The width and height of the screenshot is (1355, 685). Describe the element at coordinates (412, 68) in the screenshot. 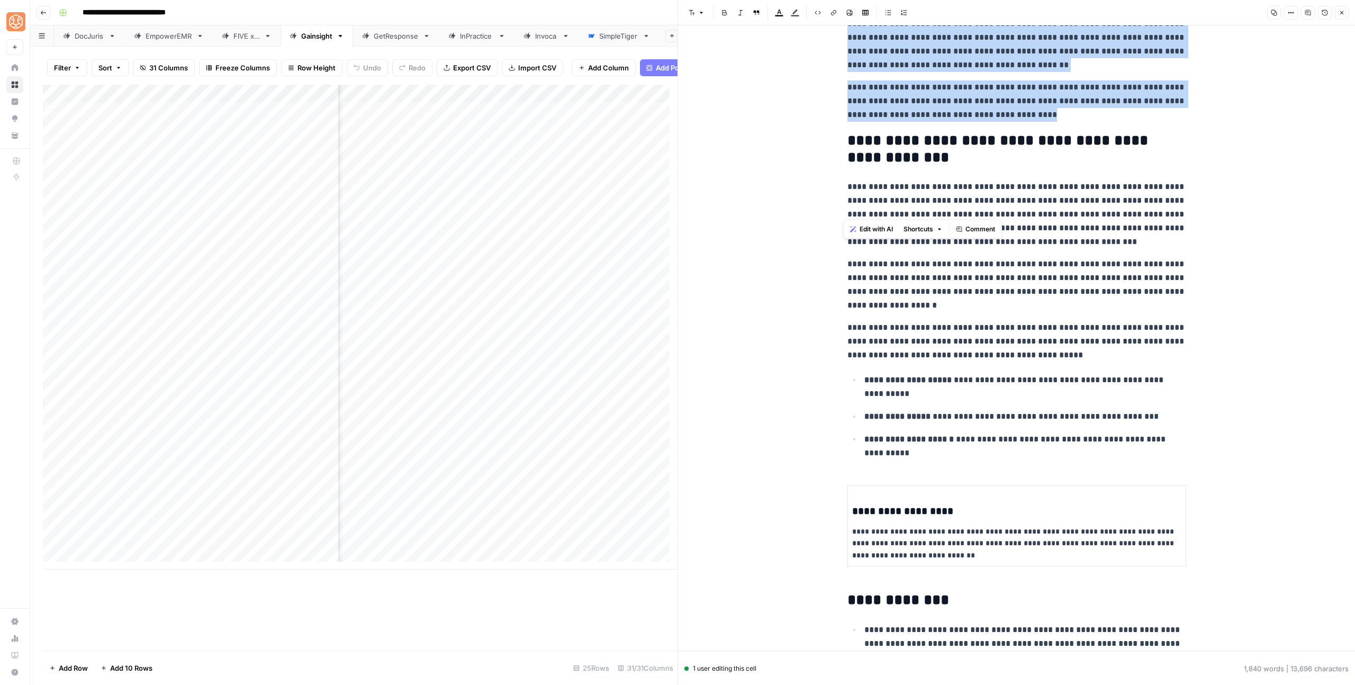

I see `button: Redo` at that location.